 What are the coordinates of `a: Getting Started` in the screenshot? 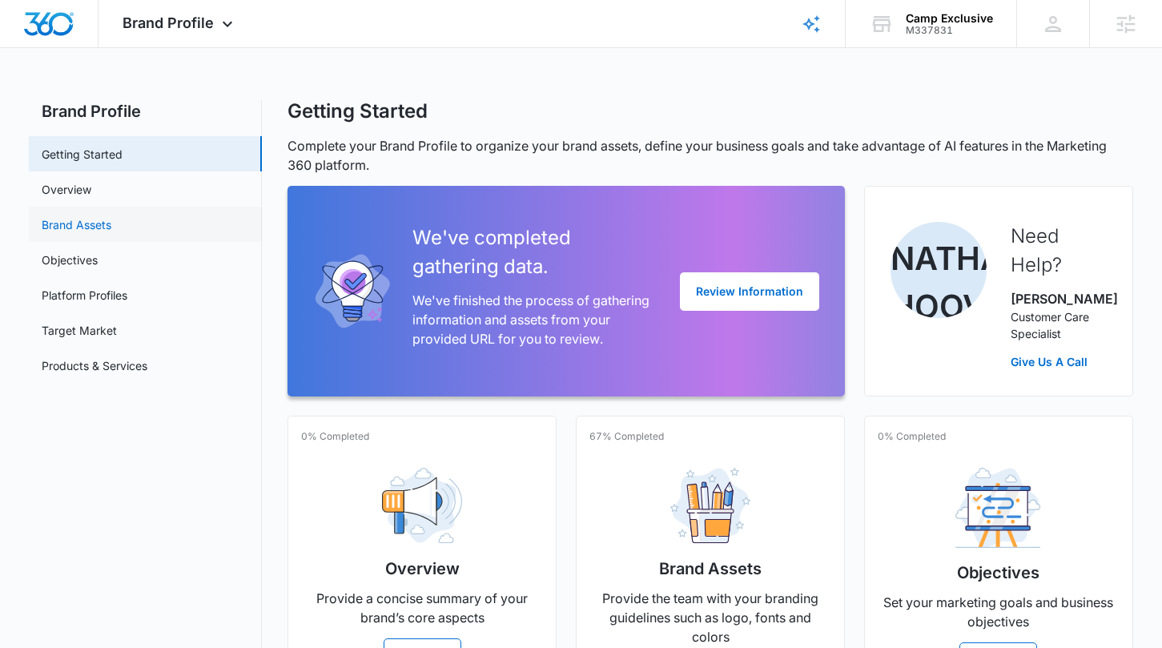 It's located at (82, 154).